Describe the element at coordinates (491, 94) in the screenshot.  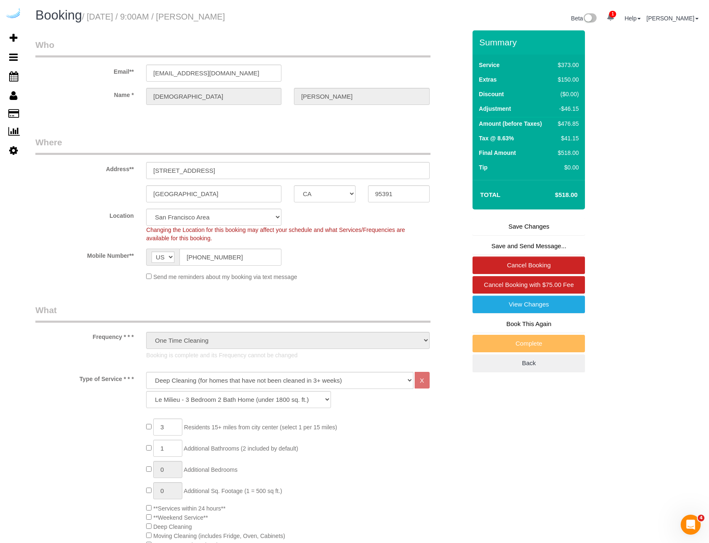
I see `label: Discount` at that location.